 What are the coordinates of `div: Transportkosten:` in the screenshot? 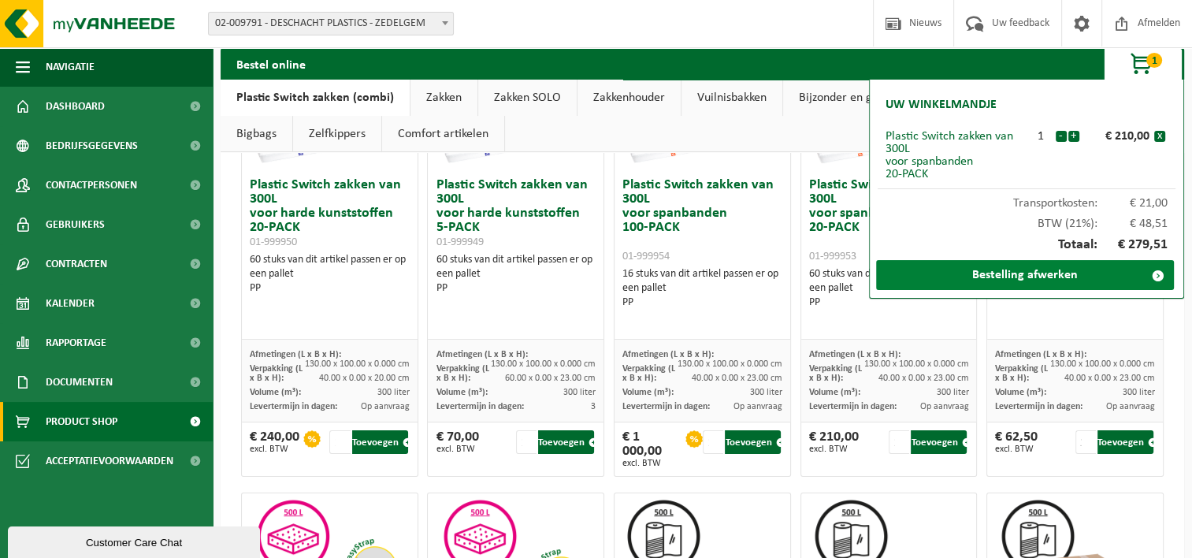 It's located at (1027, 199).